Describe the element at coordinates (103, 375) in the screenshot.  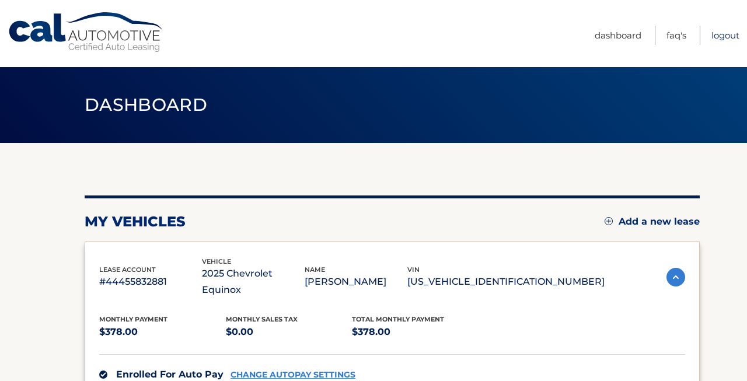
I see `img: check.svg` at that location.